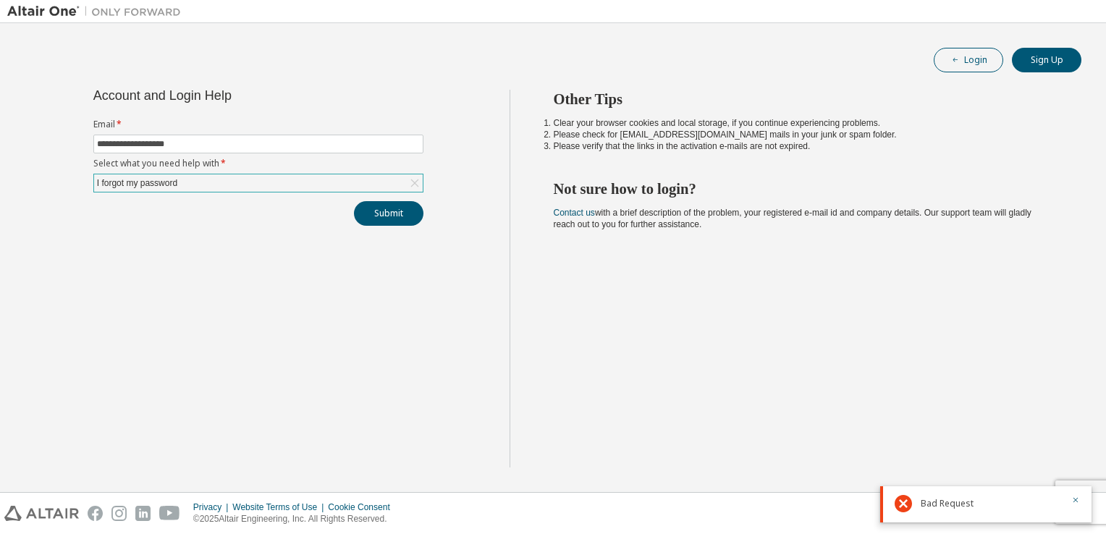  Describe the element at coordinates (947, 504) in the screenshot. I see `span: Bad Request` at that location.